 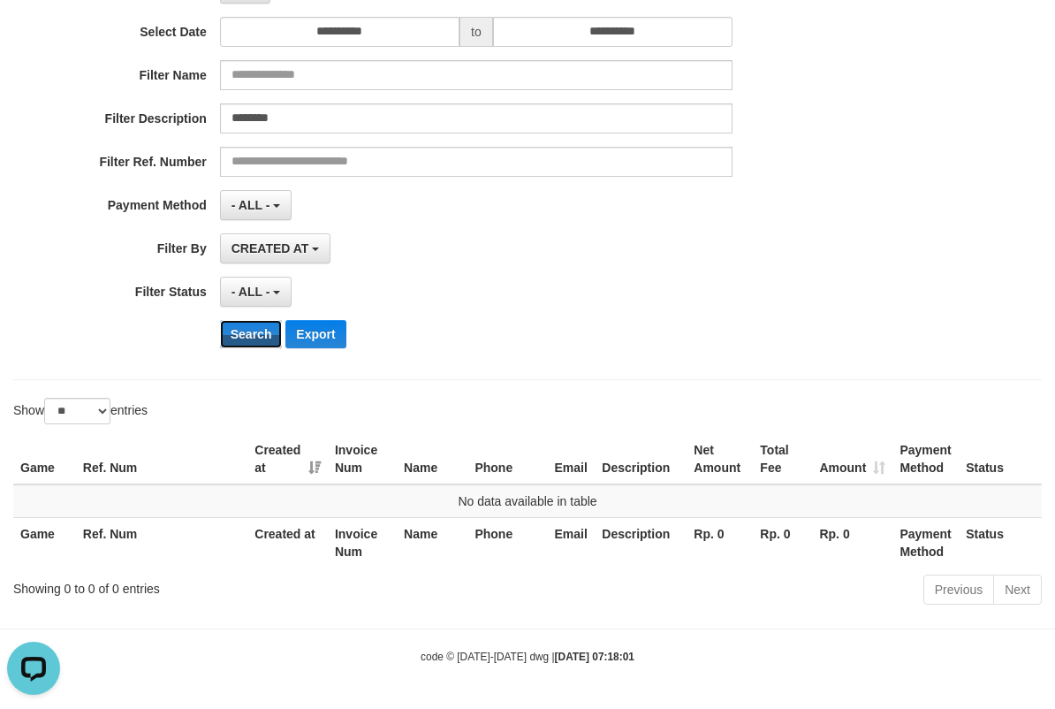 What do you see at coordinates (476, 32) in the screenshot?
I see `span: to` at bounding box center [476, 32].